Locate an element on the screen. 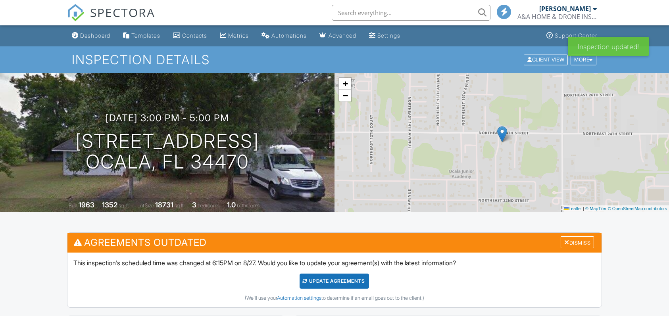 The image size is (669, 316). img: The Best Home Inspection Software - Spectora is located at coordinates (76, 13).